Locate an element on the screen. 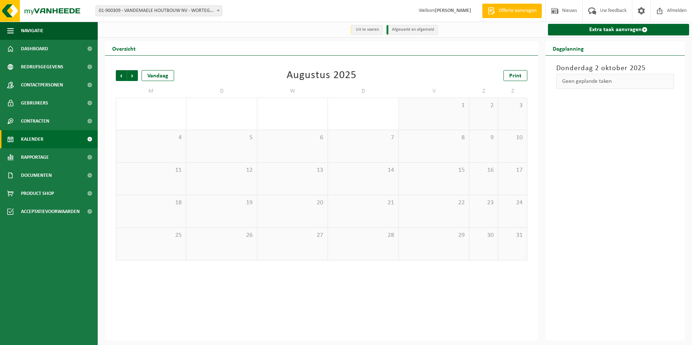  span: 25 is located at coordinates (151, 236).